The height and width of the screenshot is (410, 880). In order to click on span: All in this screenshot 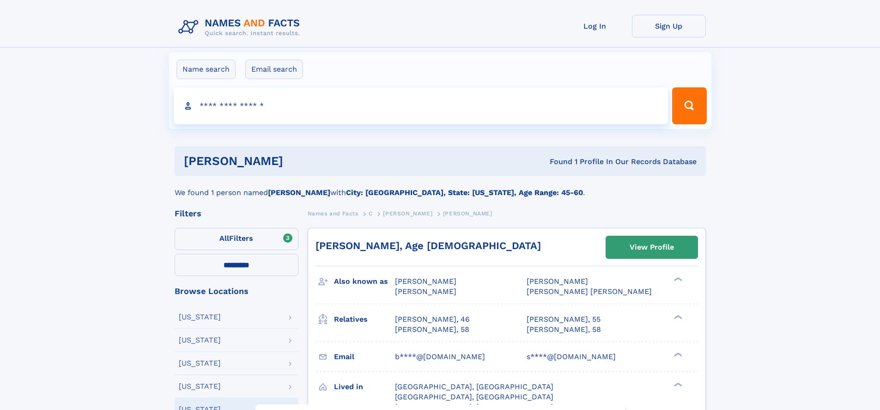, I will do `click(224, 238)`.